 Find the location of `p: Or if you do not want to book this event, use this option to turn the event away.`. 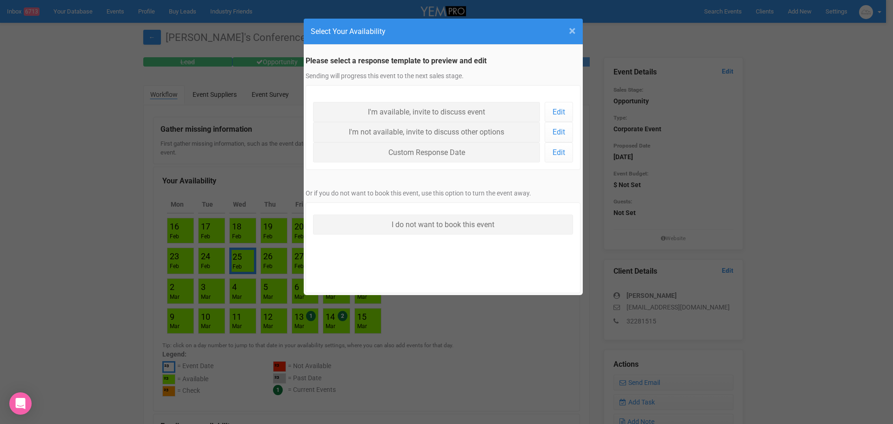

p: Or if you do not want to book this event, use this option to turn the event away. is located at coordinates (443, 193).